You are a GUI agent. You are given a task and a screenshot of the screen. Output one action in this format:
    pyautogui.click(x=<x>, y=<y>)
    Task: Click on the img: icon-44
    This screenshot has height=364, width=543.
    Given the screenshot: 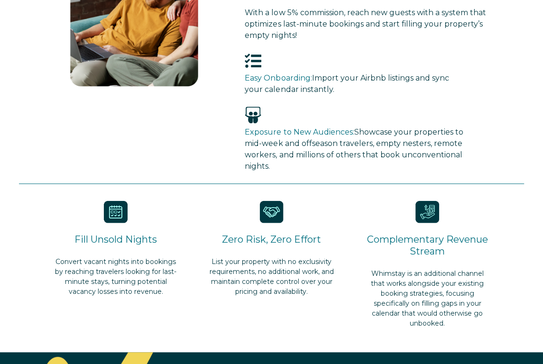 What is the action you would take?
    pyautogui.click(x=272, y=212)
    